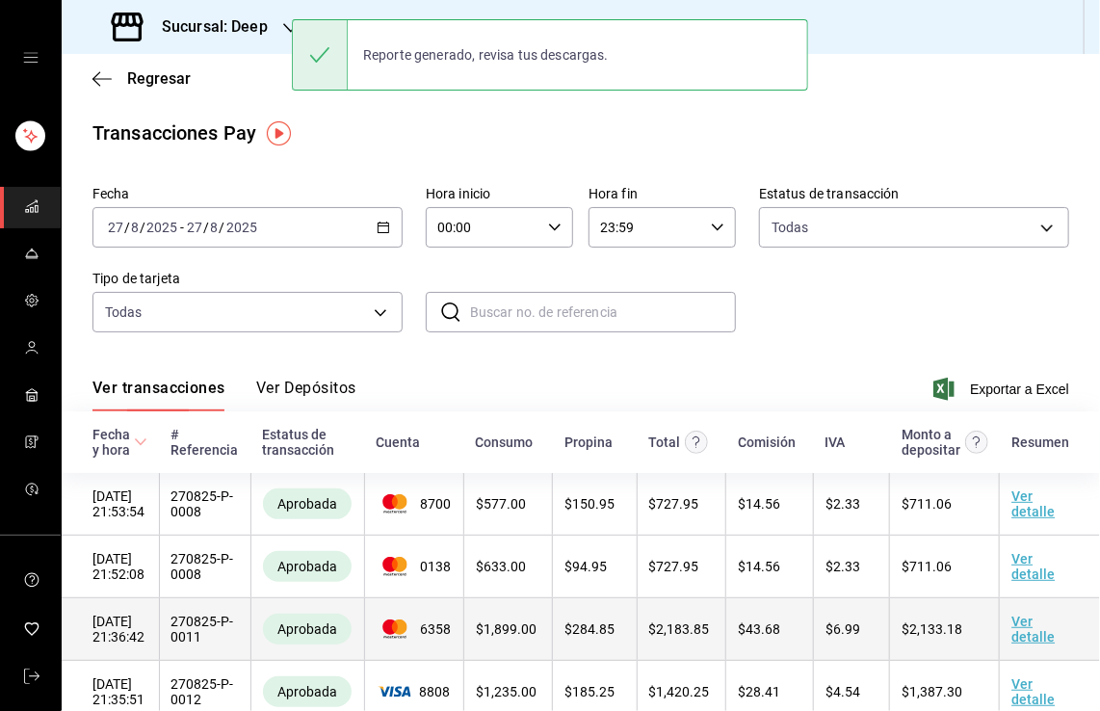 Image resolution: width=1100 pixels, height=711 pixels. Describe the element at coordinates (159, 78) in the screenshot. I see `span: Regresar` at that location.